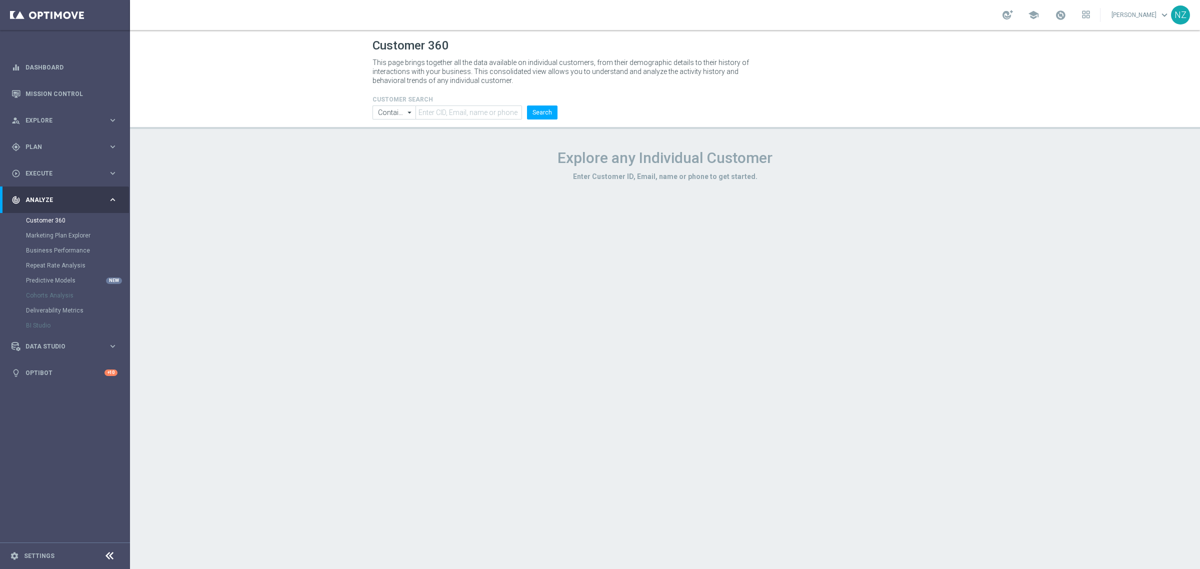 The width and height of the screenshot is (1200, 569). What do you see at coordinates (665, 45) in the screenshot?
I see `h1: Customer 360` at bounding box center [665, 45].